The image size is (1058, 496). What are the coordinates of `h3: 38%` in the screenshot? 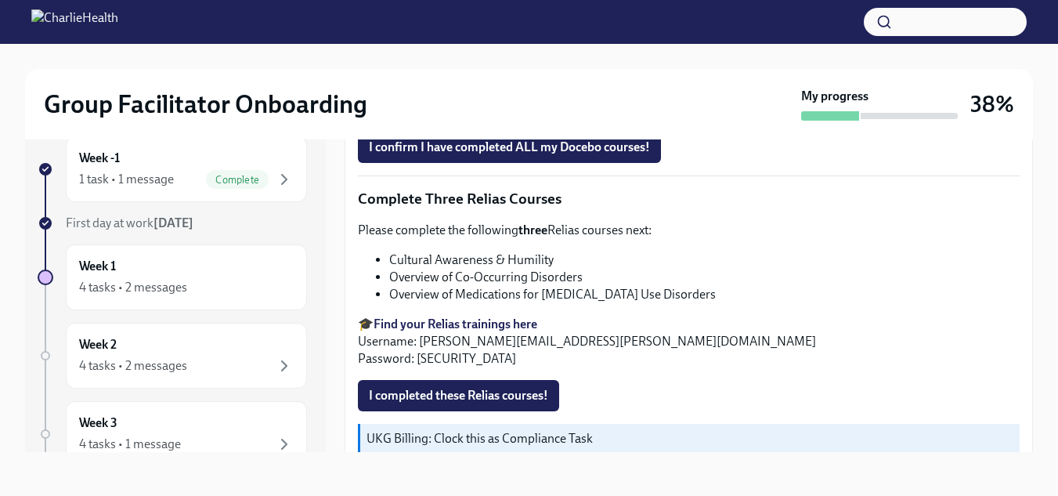 It's located at (992, 104).